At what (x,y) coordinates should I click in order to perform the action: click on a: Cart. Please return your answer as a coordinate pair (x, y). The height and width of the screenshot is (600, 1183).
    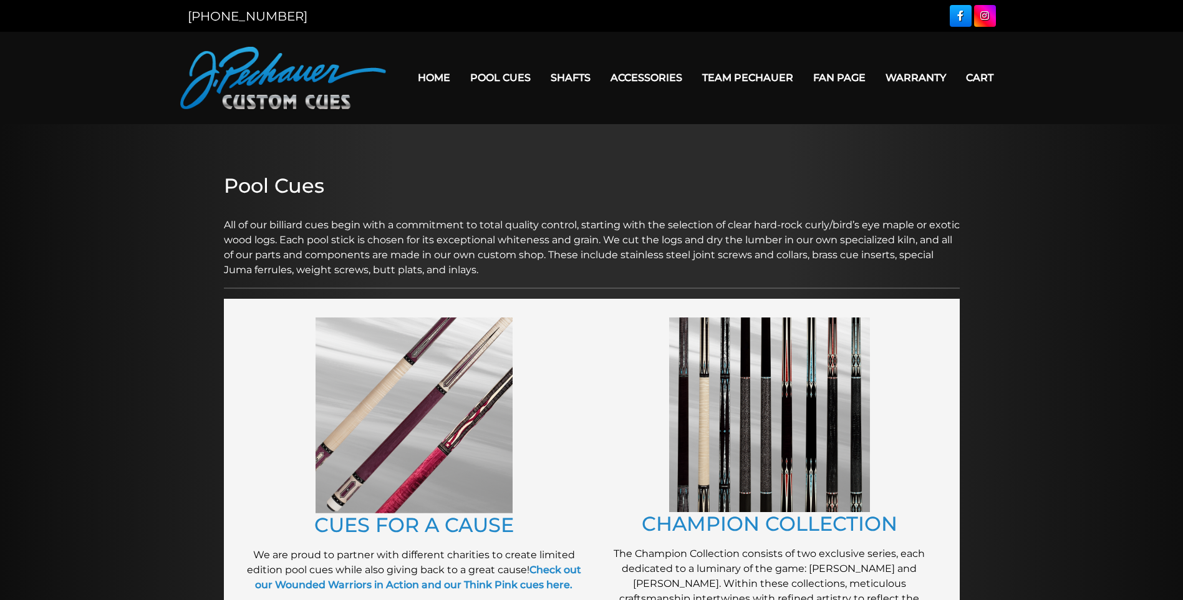
    Looking at the image, I should click on (979, 77).